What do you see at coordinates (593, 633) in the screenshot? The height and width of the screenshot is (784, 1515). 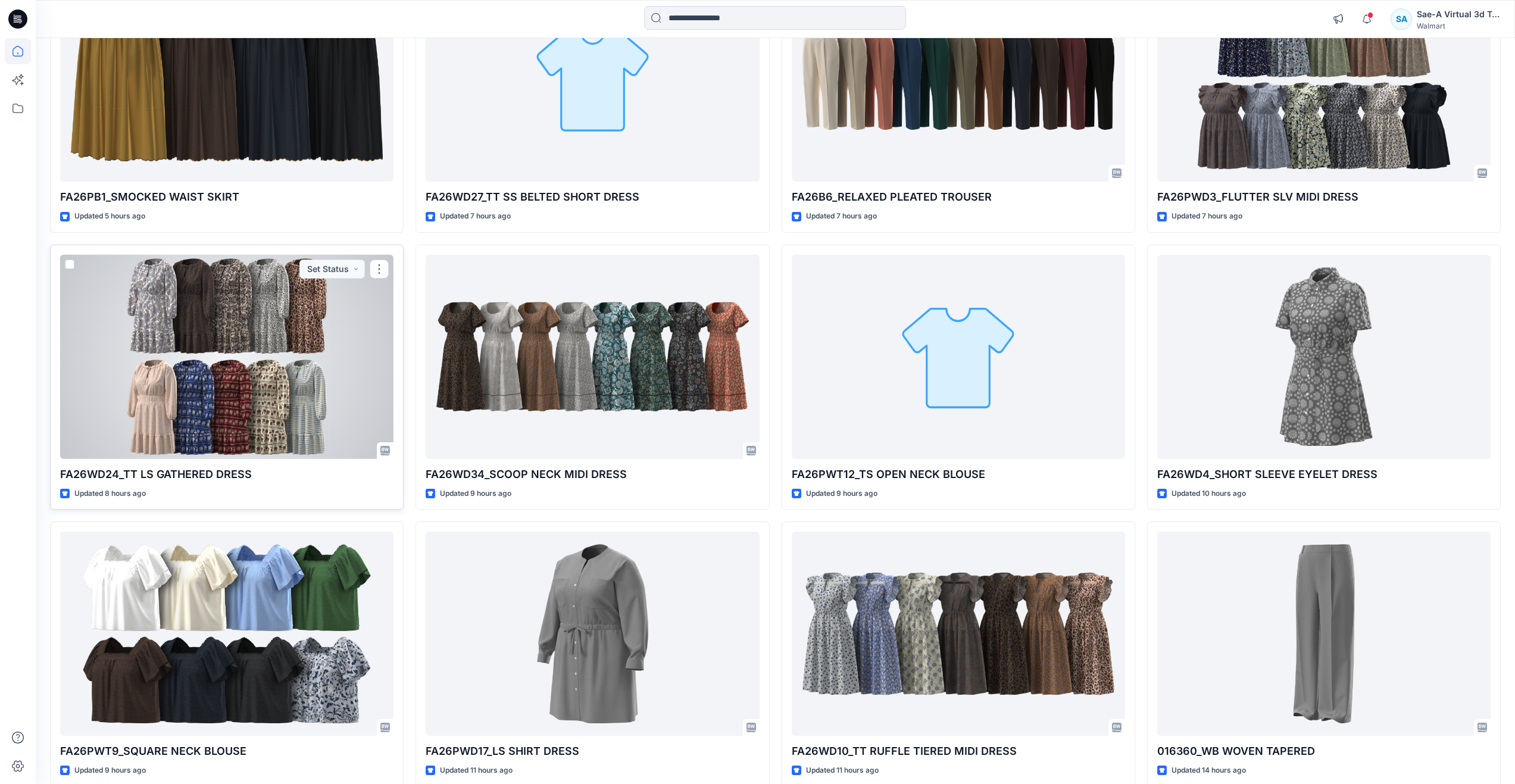 I see `a: FA26PWD17_LS SHIRT DRESS` at bounding box center [593, 633].